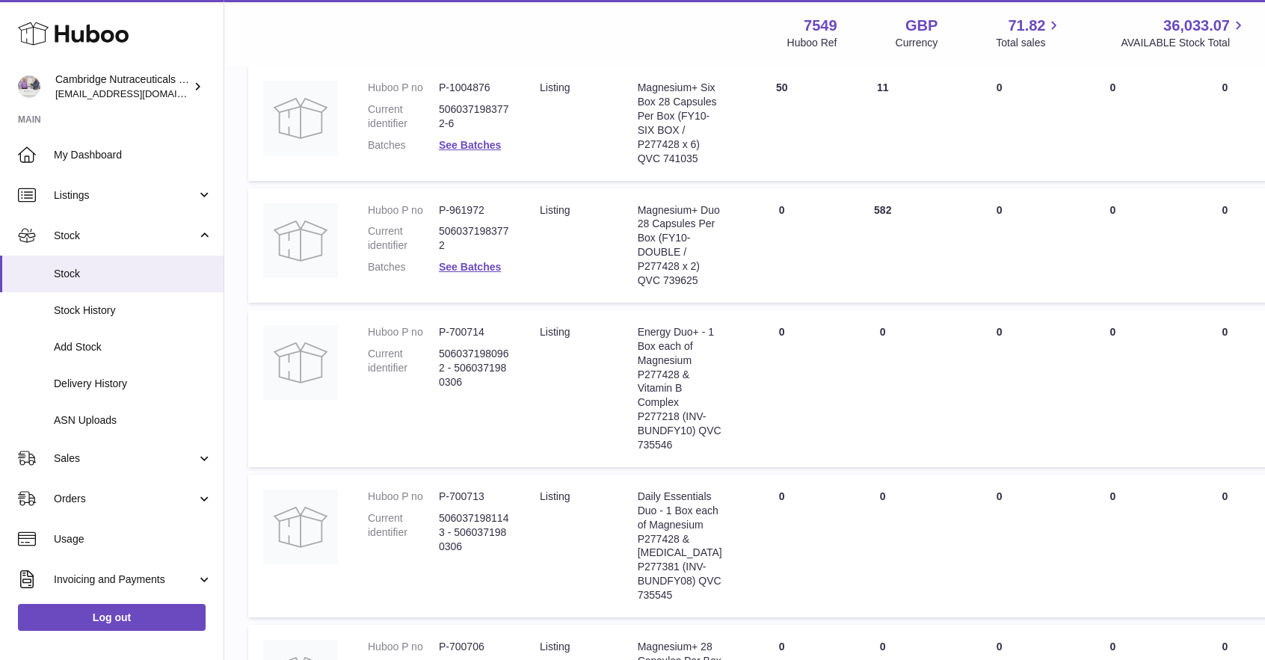 The height and width of the screenshot is (660, 1265). I want to click on strong: GBP, so click(921, 25).